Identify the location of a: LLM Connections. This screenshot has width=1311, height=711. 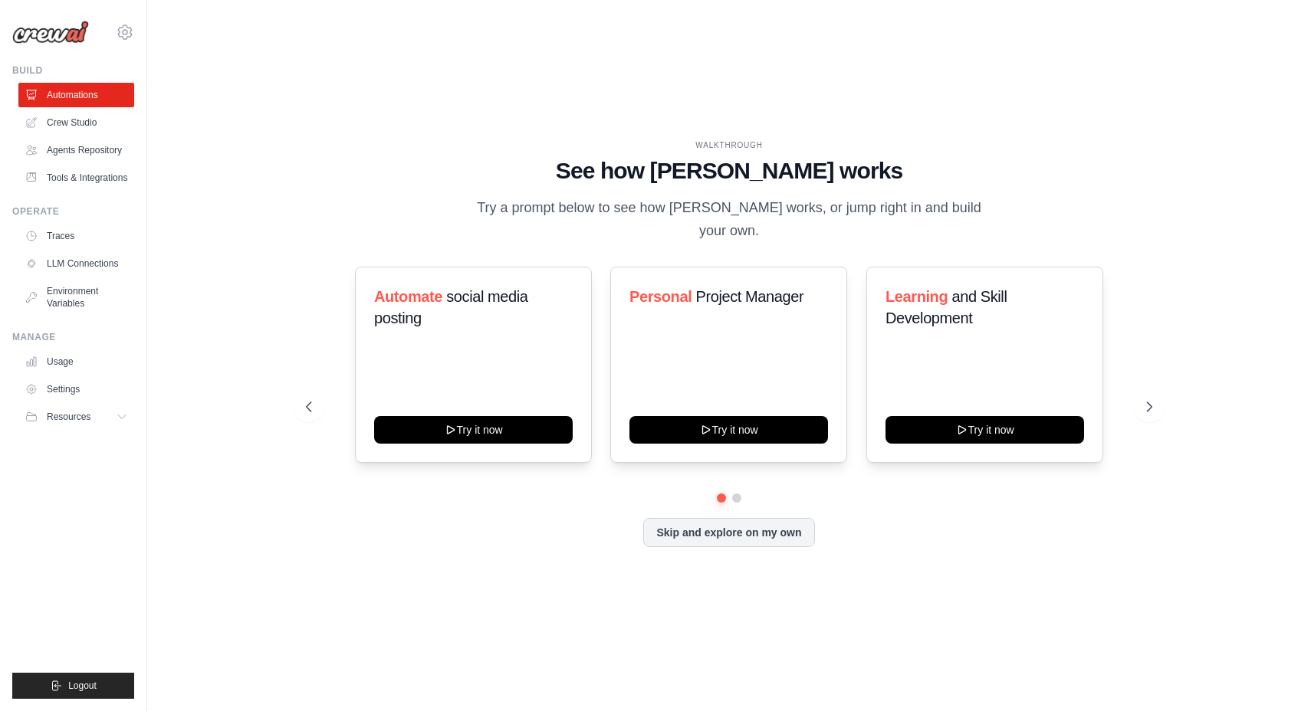
(76, 264).